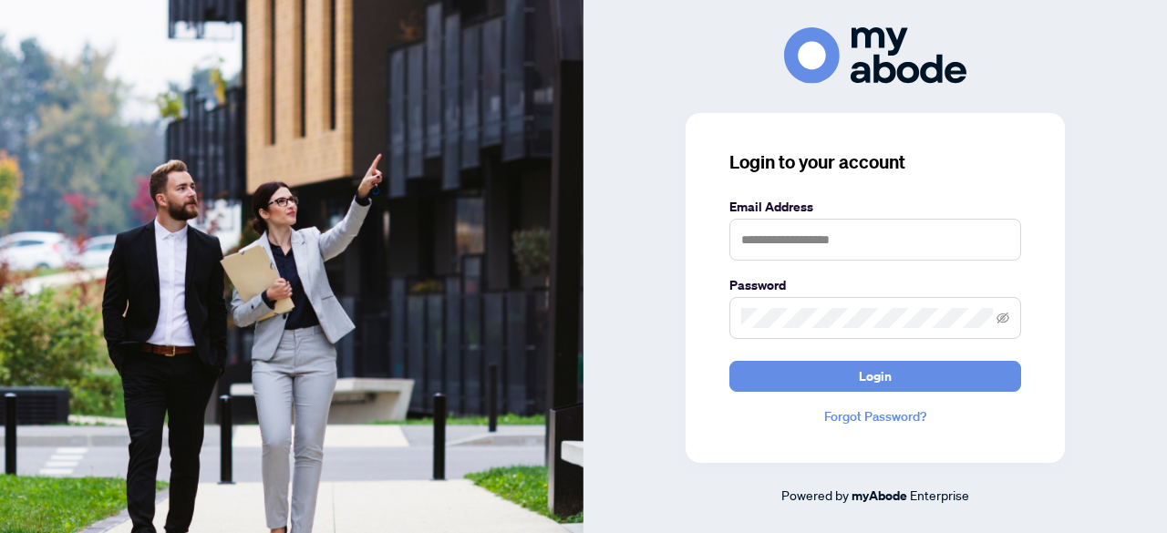  What do you see at coordinates (875, 417) in the screenshot?
I see `a: Forgot Password?` at bounding box center [875, 417].